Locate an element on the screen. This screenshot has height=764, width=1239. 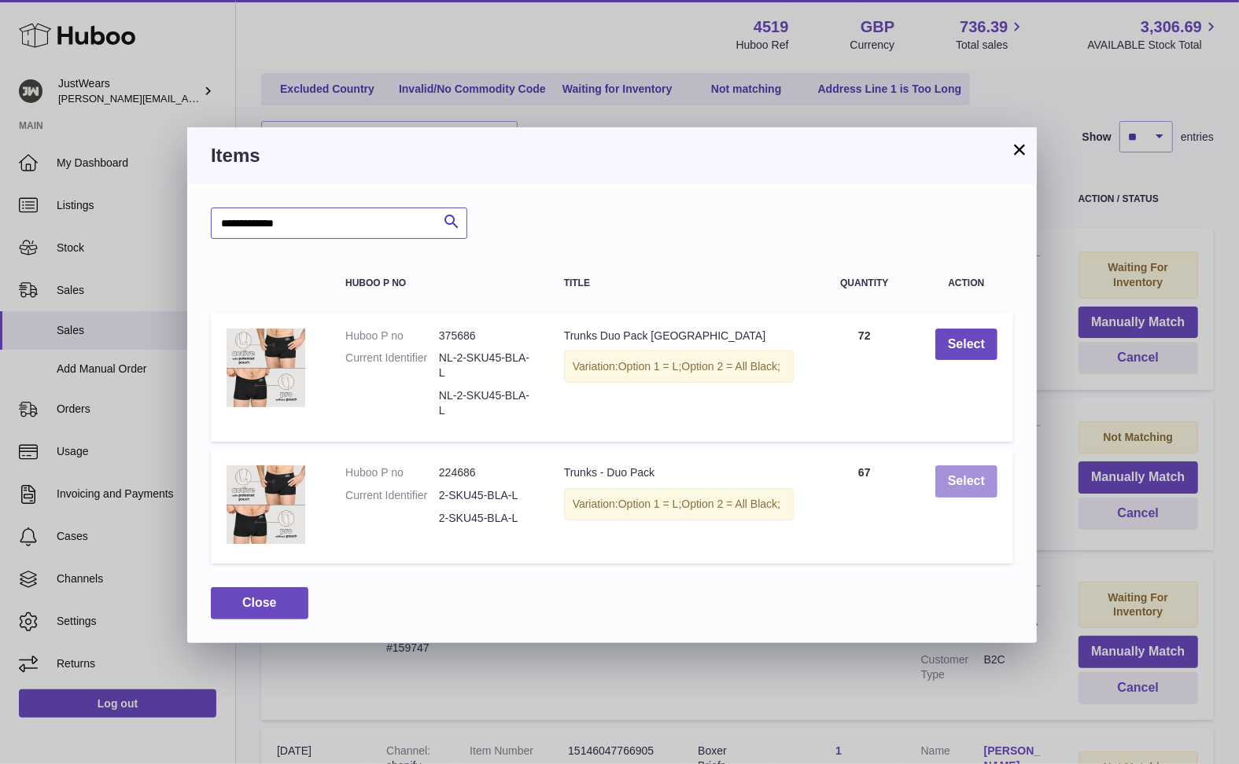
div: Trunks - Duo Pack is located at coordinates (679, 473).